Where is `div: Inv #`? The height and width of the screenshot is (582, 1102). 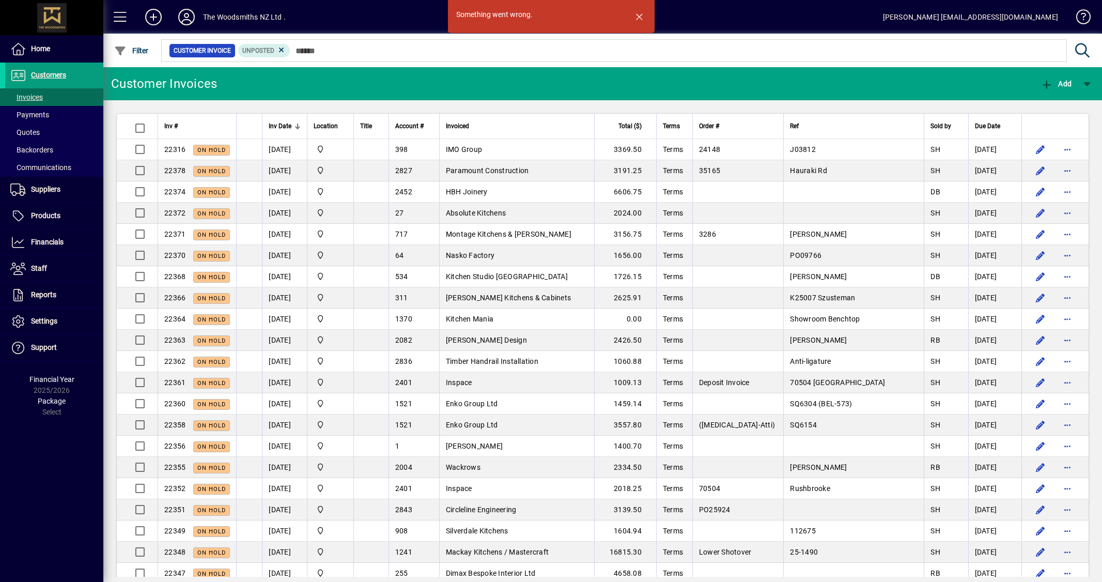 div: Inv # is located at coordinates (197, 126).